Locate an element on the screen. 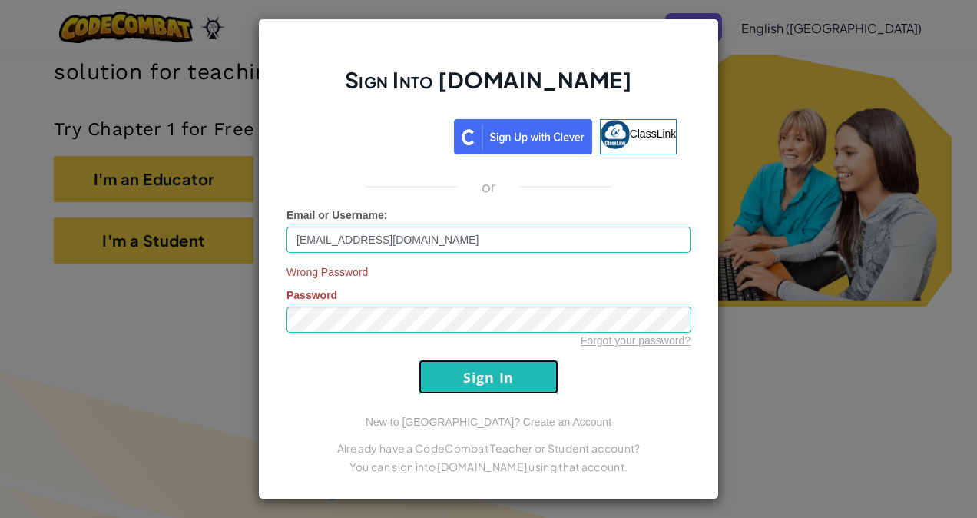 The width and height of the screenshot is (977, 518). input: Sign In is located at coordinates (489, 376).